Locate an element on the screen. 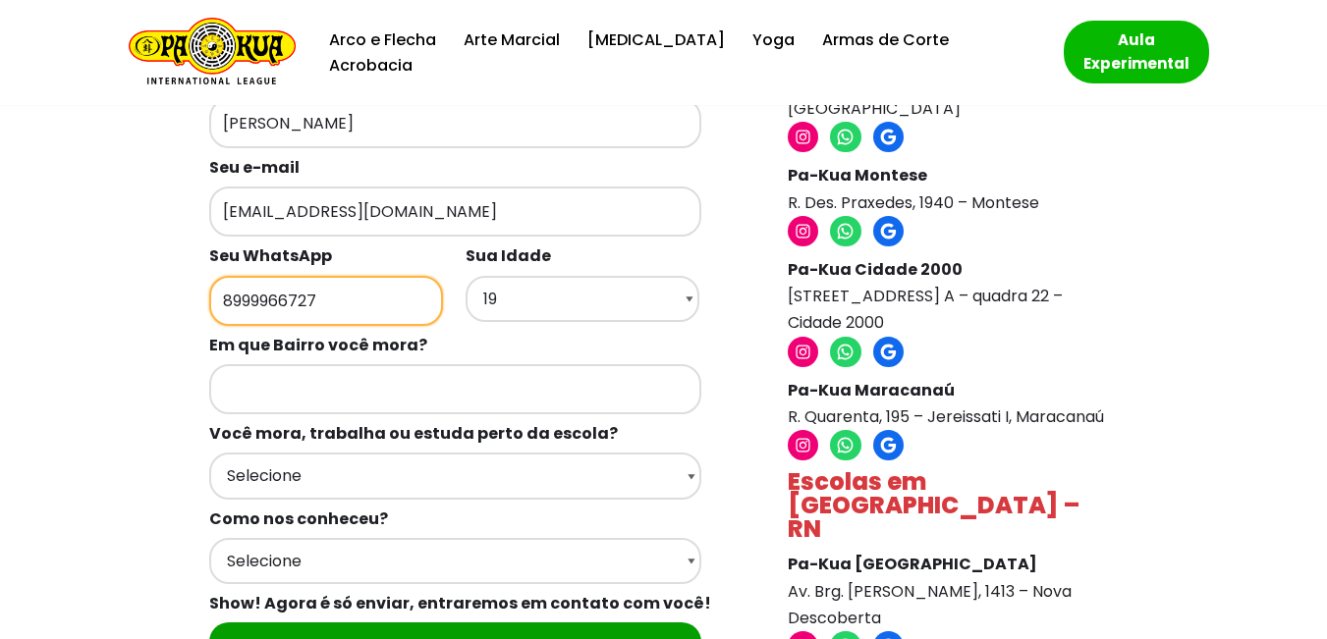 Image resolution: width=1327 pixels, height=639 pixels. b: Você mora, trabalha ou estuda perto da escola? is located at coordinates (414, 433).